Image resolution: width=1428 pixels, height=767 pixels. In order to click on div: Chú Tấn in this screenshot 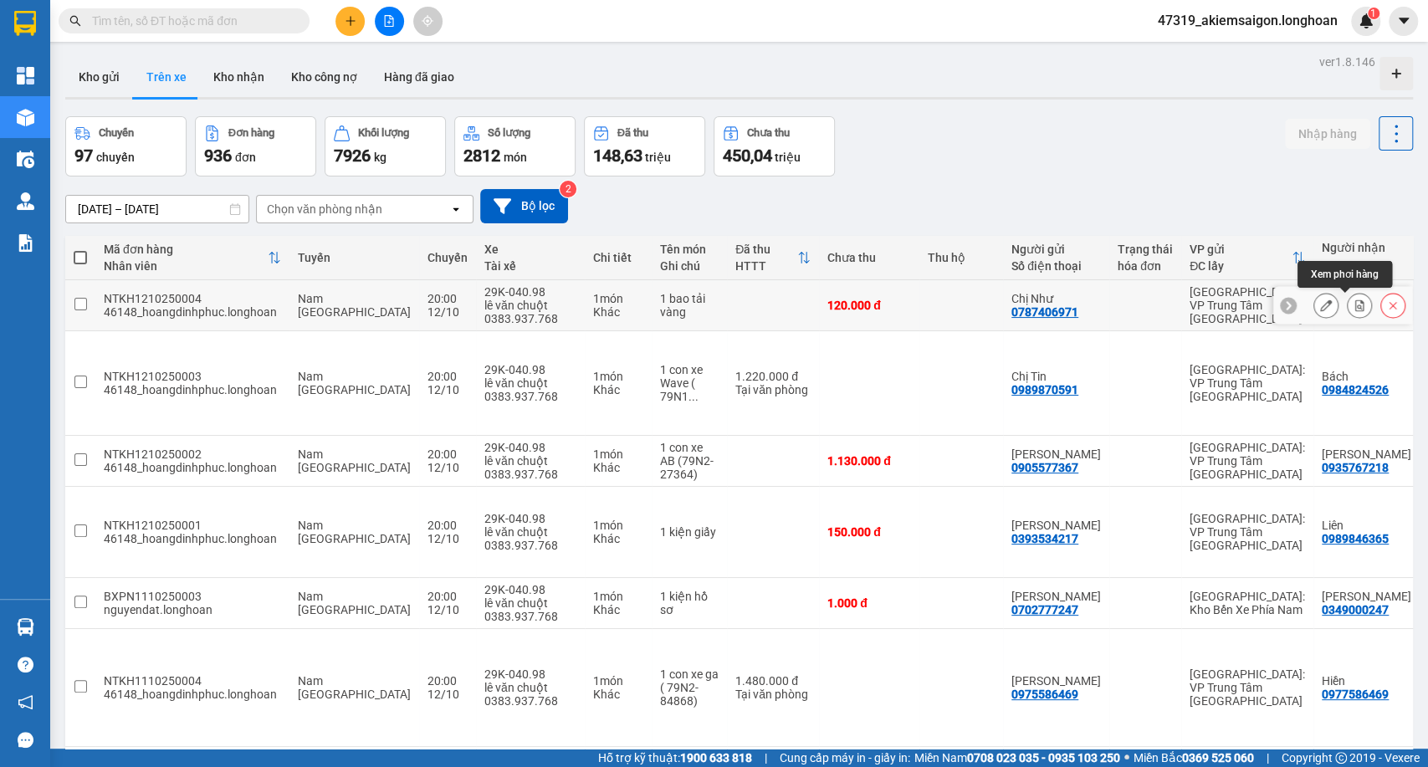, I will do `click(1056, 454)`.